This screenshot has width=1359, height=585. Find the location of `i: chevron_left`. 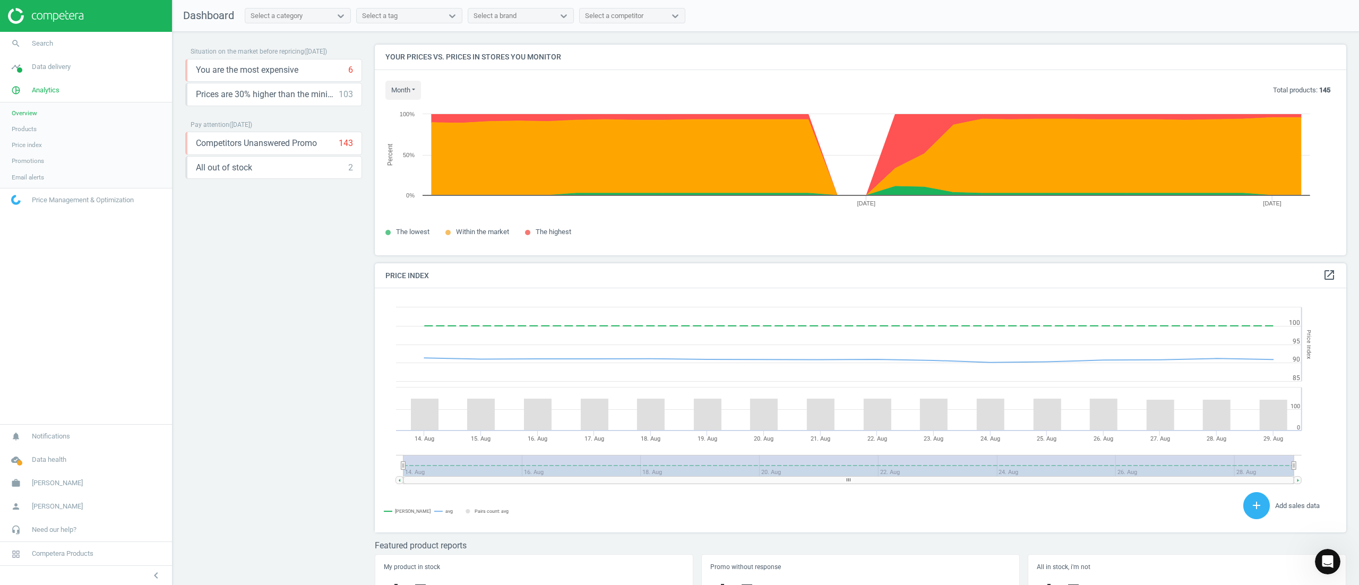

i: chevron_left is located at coordinates (156, 575).